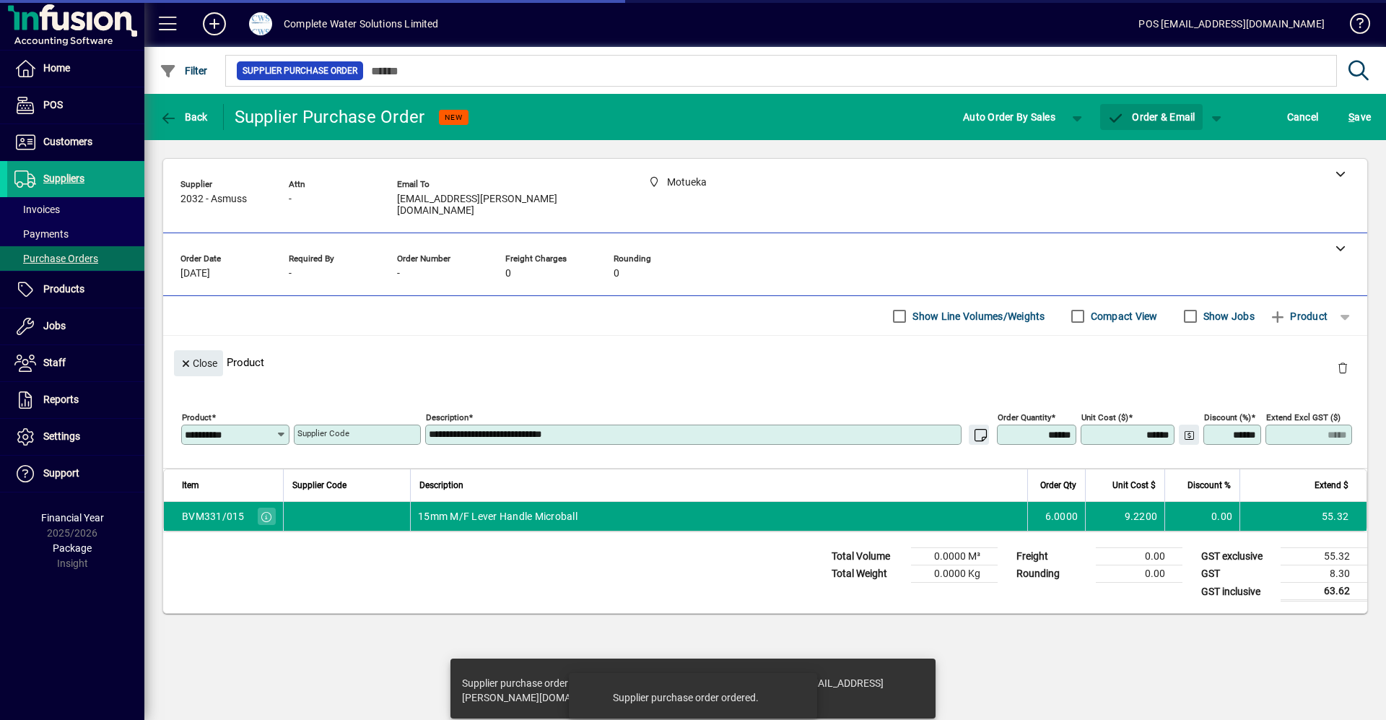 The height and width of the screenshot is (720, 1386). I want to click on a: Settings, so click(76, 437).